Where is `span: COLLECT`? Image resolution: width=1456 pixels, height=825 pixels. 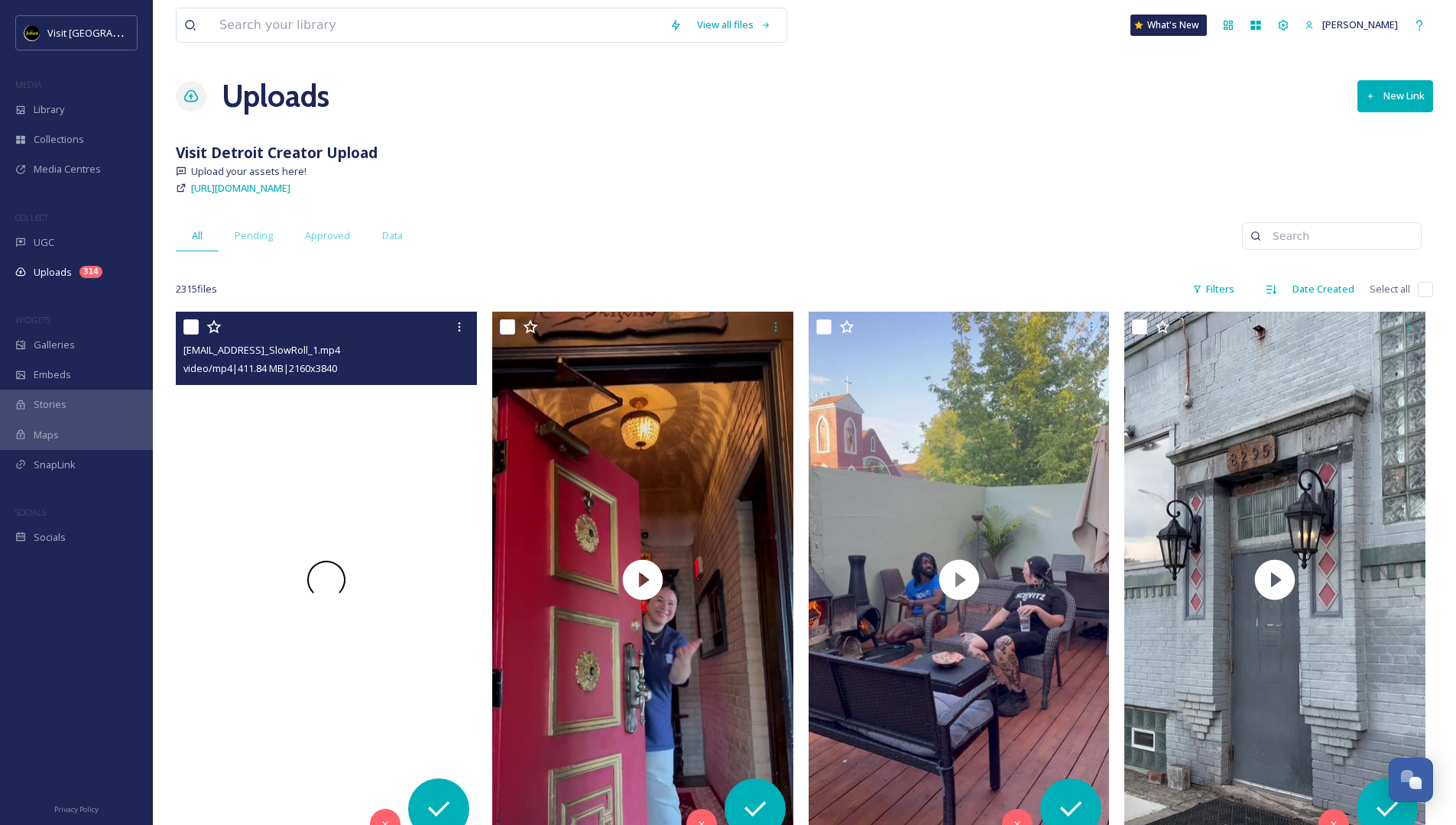 span: COLLECT is located at coordinates (31, 217).